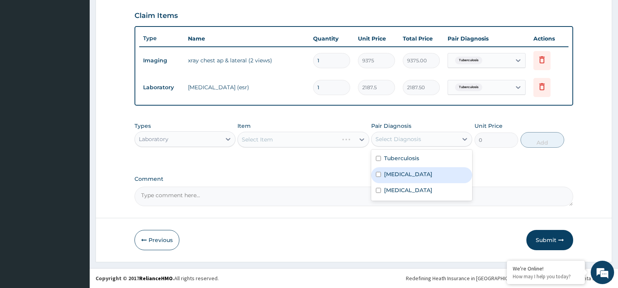 The width and height of the screenshot is (618, 288). What do you see at coordinates (550, 240) in the screenshot?
I see `button: Submit` at bounding box center [550, 240].